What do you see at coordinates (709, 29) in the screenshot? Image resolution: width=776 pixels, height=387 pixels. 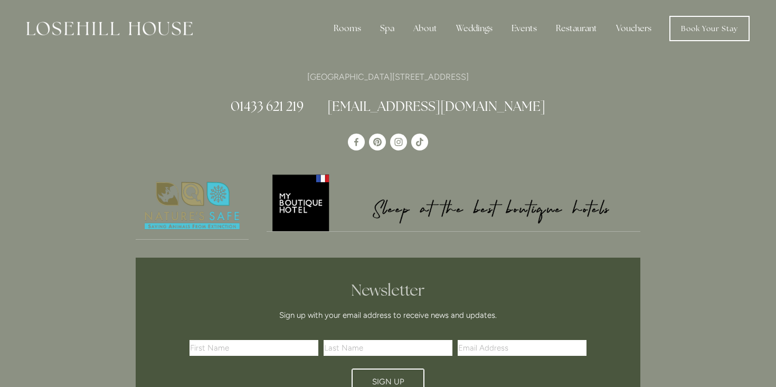 I see `a: Book Your Stay` at bounding box center [709, 29].